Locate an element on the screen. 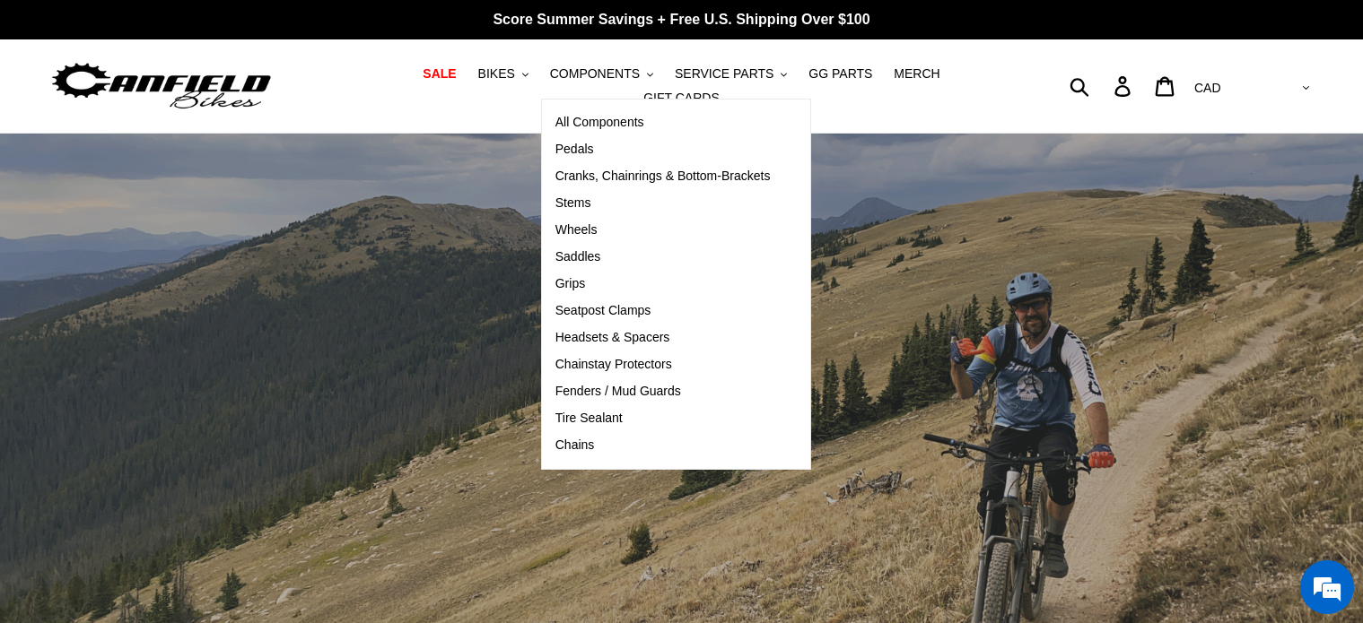  a: GIFT CARDS is located at coordinates (681, 98).